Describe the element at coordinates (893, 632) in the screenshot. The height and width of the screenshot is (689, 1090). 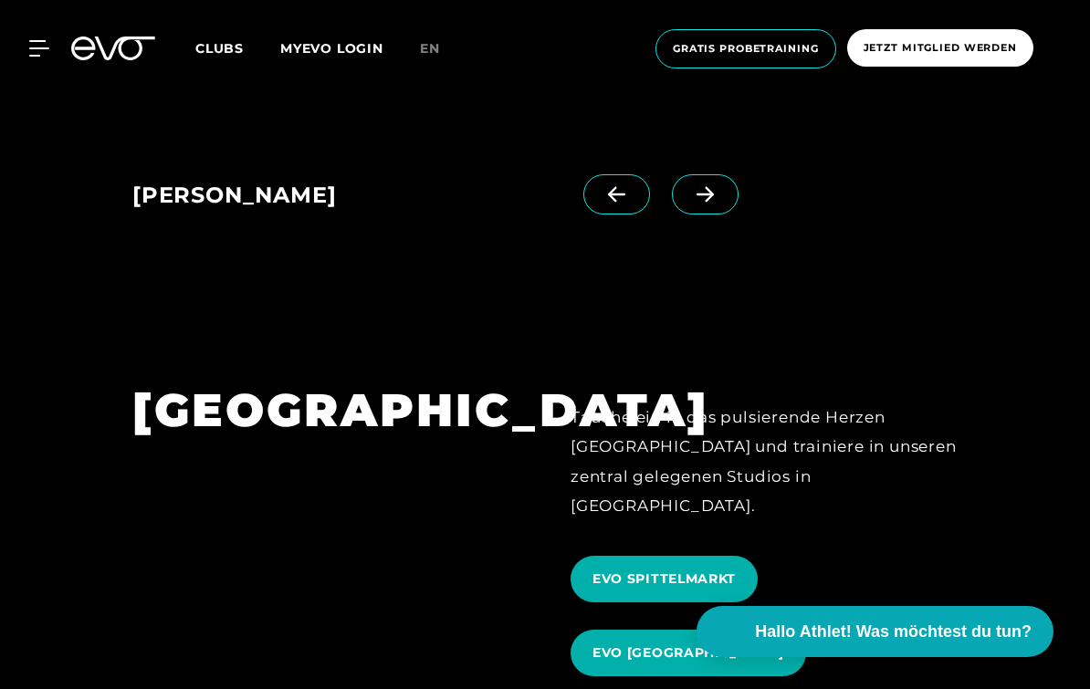
I see `span: Hallo Athlet! Was möchtest du tun?` at that location.